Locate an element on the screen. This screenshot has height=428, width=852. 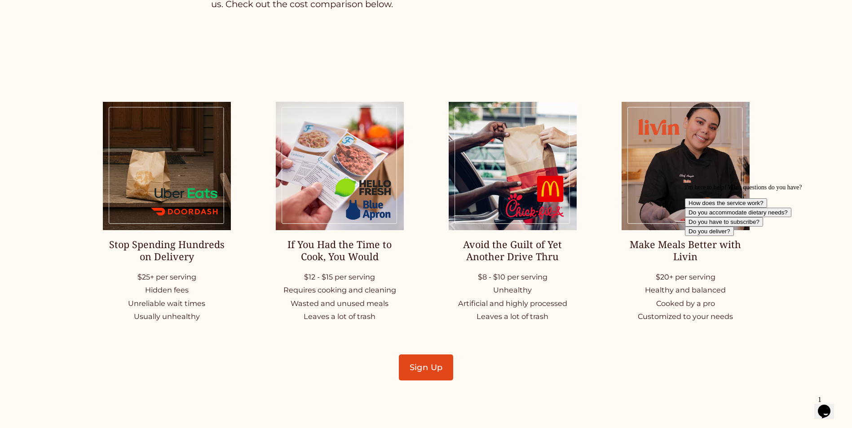
span: 1 is located at coordinates (5, 7).